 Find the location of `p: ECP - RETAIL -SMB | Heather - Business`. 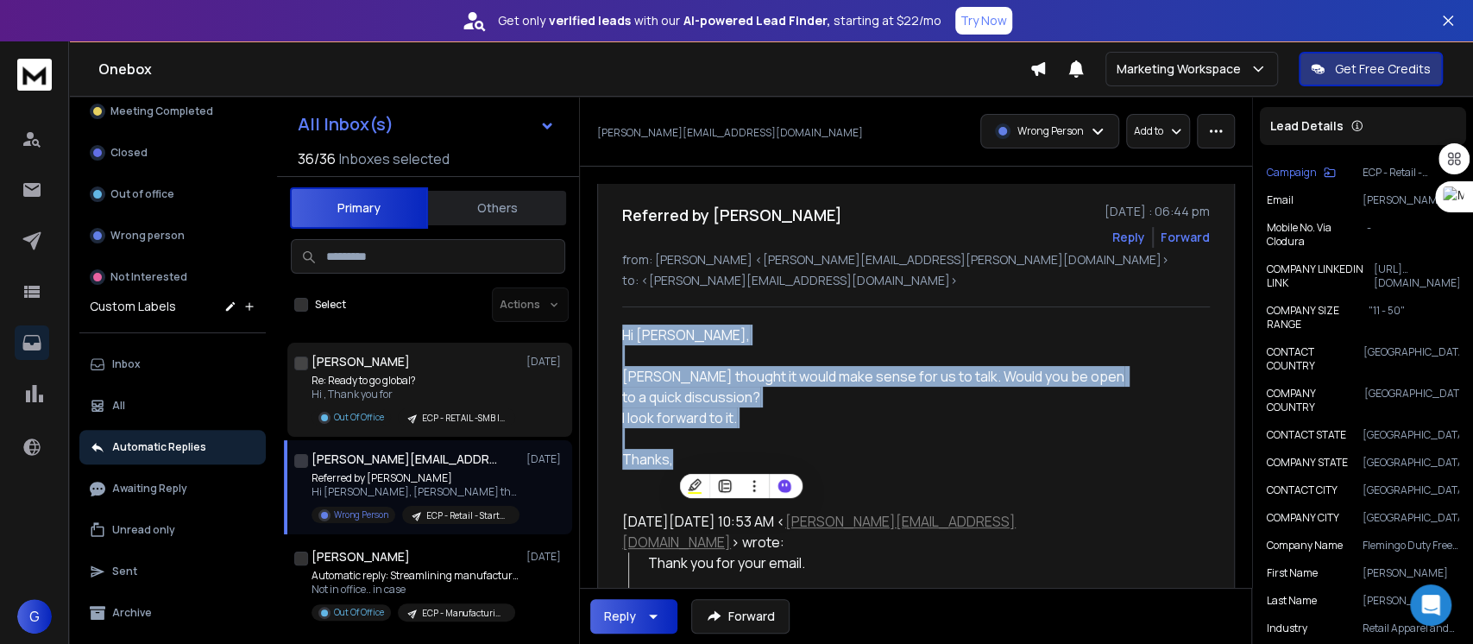

p: ECP - RETAIL -SMB | Heather - Business is located at coordinates (463, 418).